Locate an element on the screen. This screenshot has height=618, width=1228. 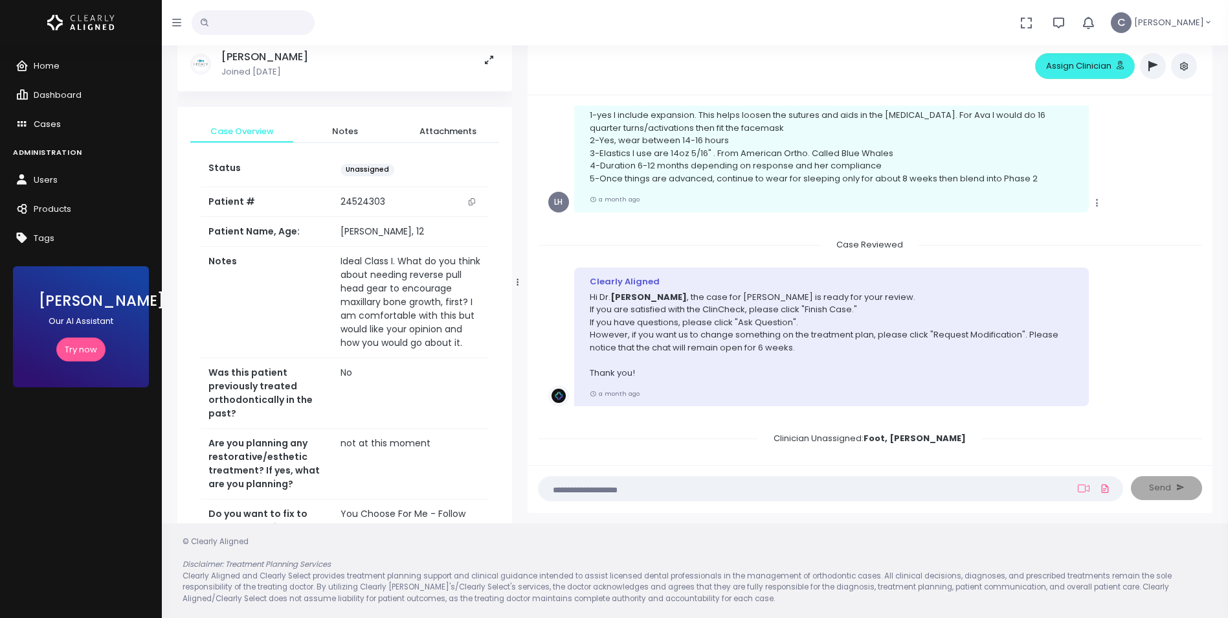
div: © Clearly Aligned Clearly Aligned and Clearly Select provides treatment planning support and clin... is located at coordinates (695, 570).